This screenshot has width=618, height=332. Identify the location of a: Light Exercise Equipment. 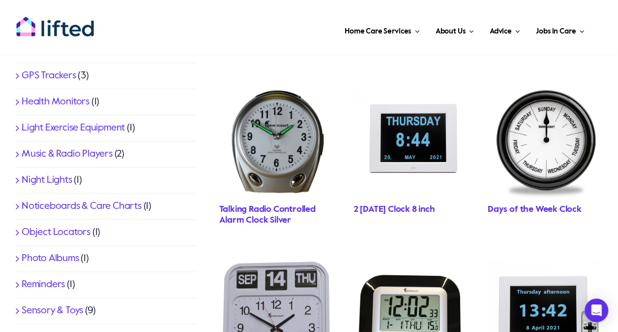
(73, 128).